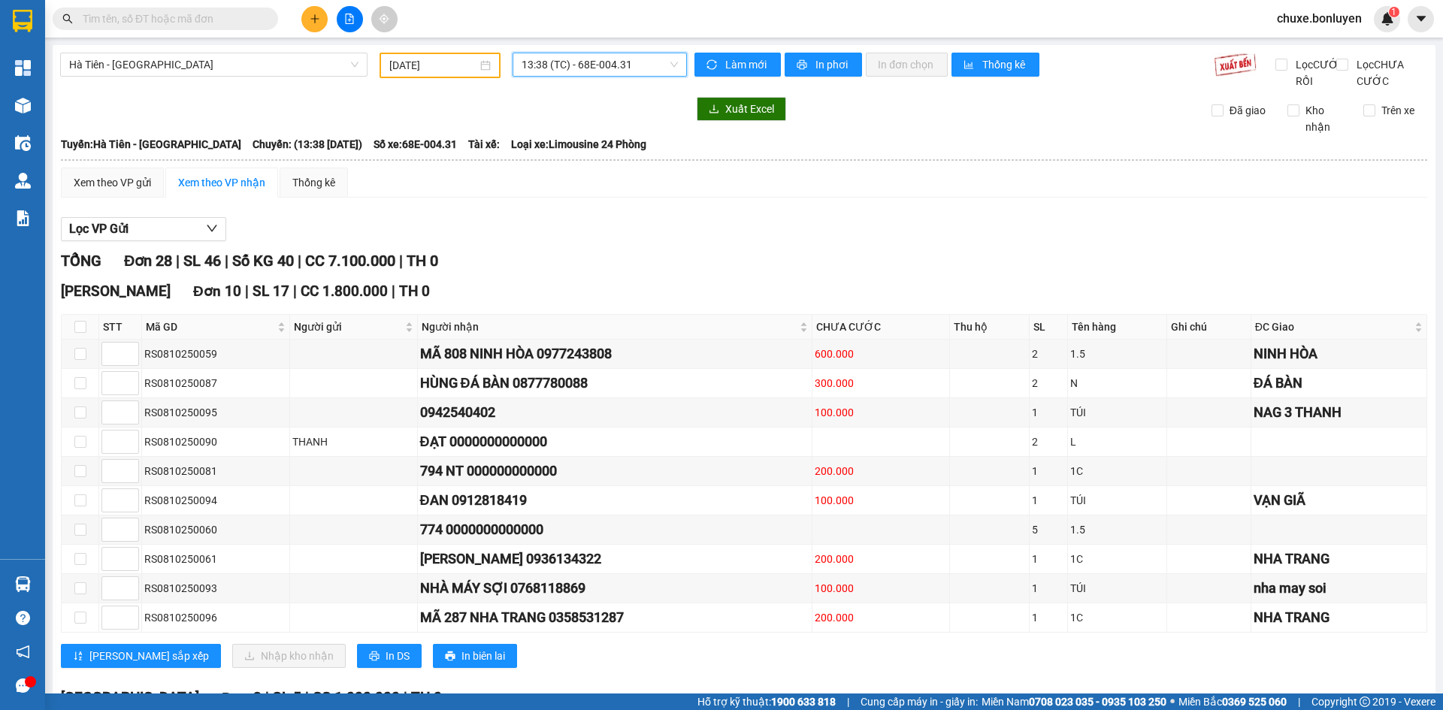  Describe the element at coordinates (1233, 702) in the screenshot. I see `span: Miền Bắc` at that location.